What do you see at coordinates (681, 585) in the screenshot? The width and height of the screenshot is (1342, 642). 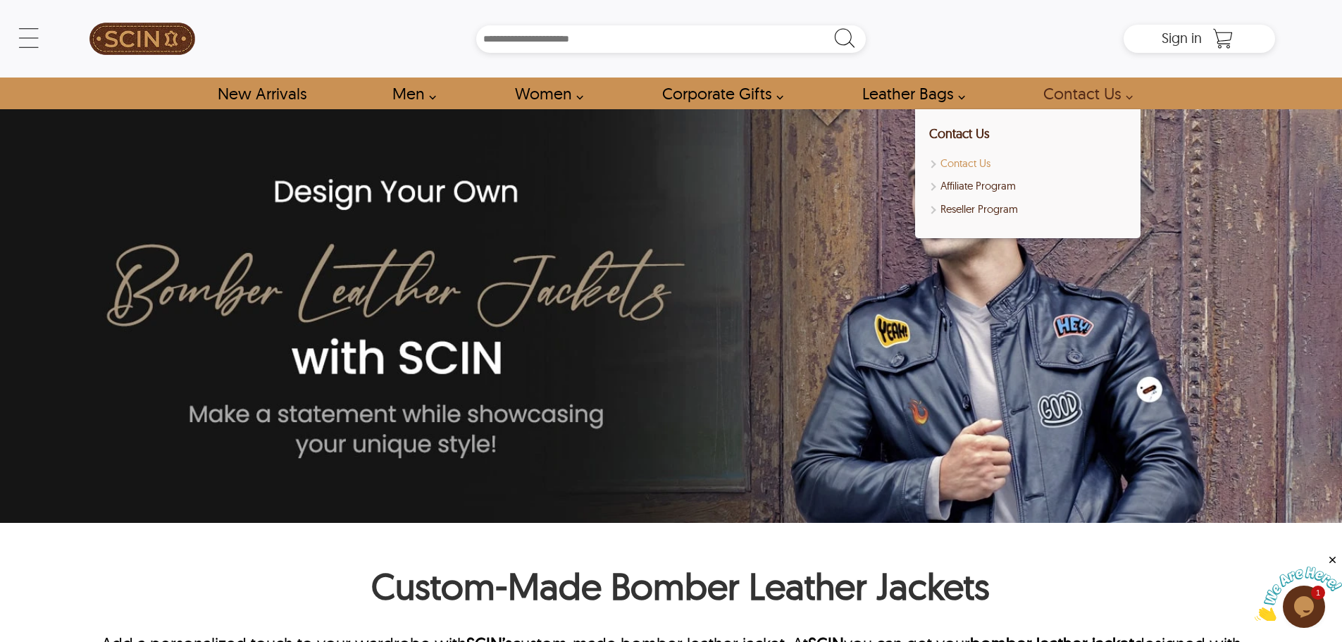 I see `strong: Custom-Made Bomber Leather Jackets` at bounding box center [681, 585].